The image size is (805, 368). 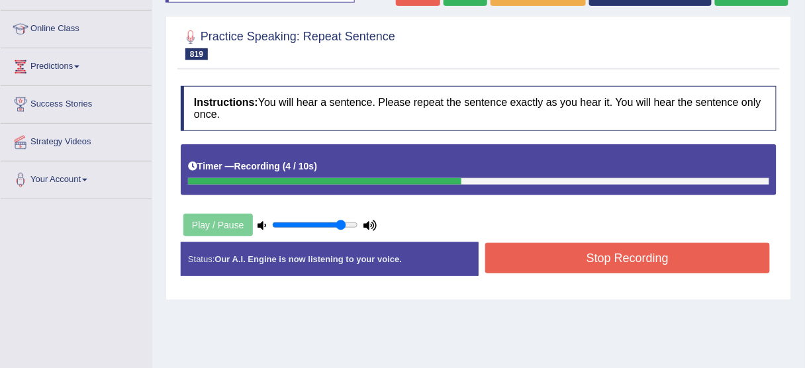 I want to click on a: Strategy Videos, so click(x=76, y=140).